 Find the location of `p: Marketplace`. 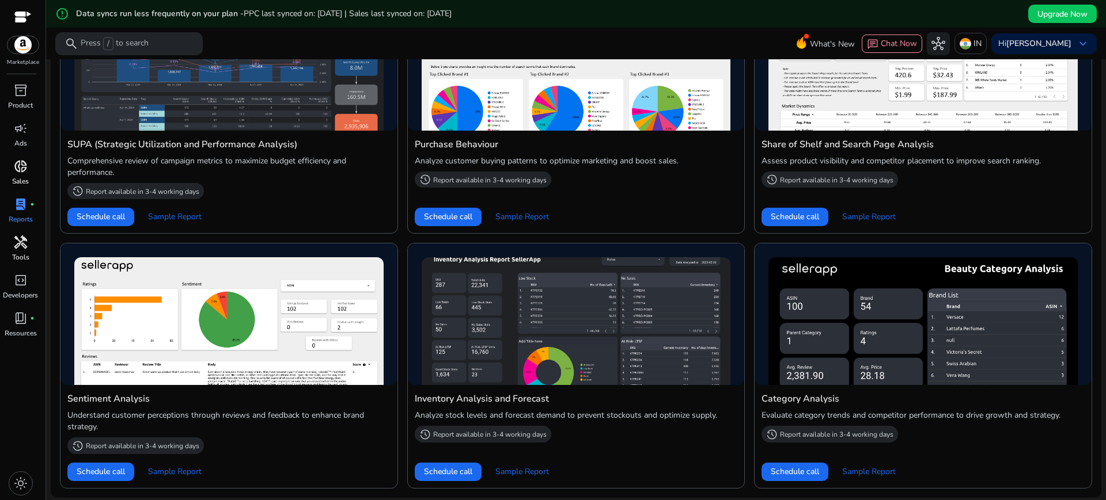

p: Marketplace is located at coordinates (23, 62).